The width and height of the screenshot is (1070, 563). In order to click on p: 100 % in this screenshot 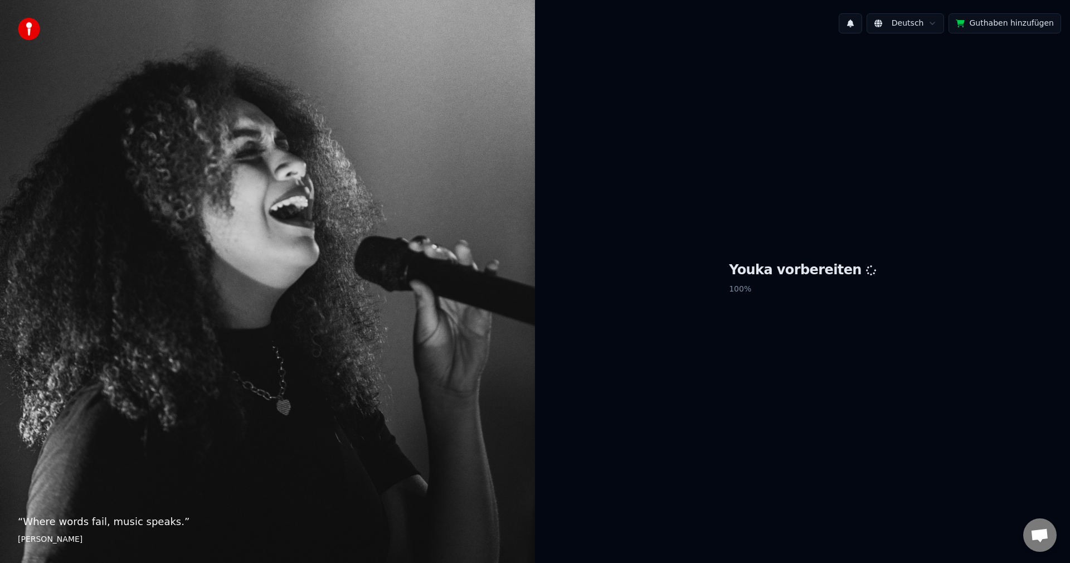, I will do `click(802, 289)`.